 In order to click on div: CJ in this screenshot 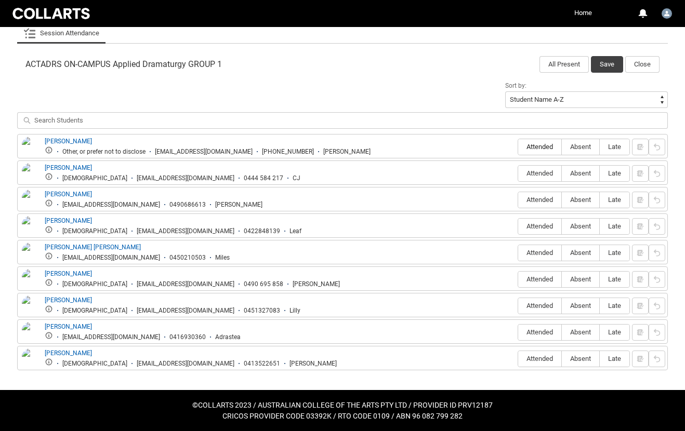, I will do `click(296, 178)`.